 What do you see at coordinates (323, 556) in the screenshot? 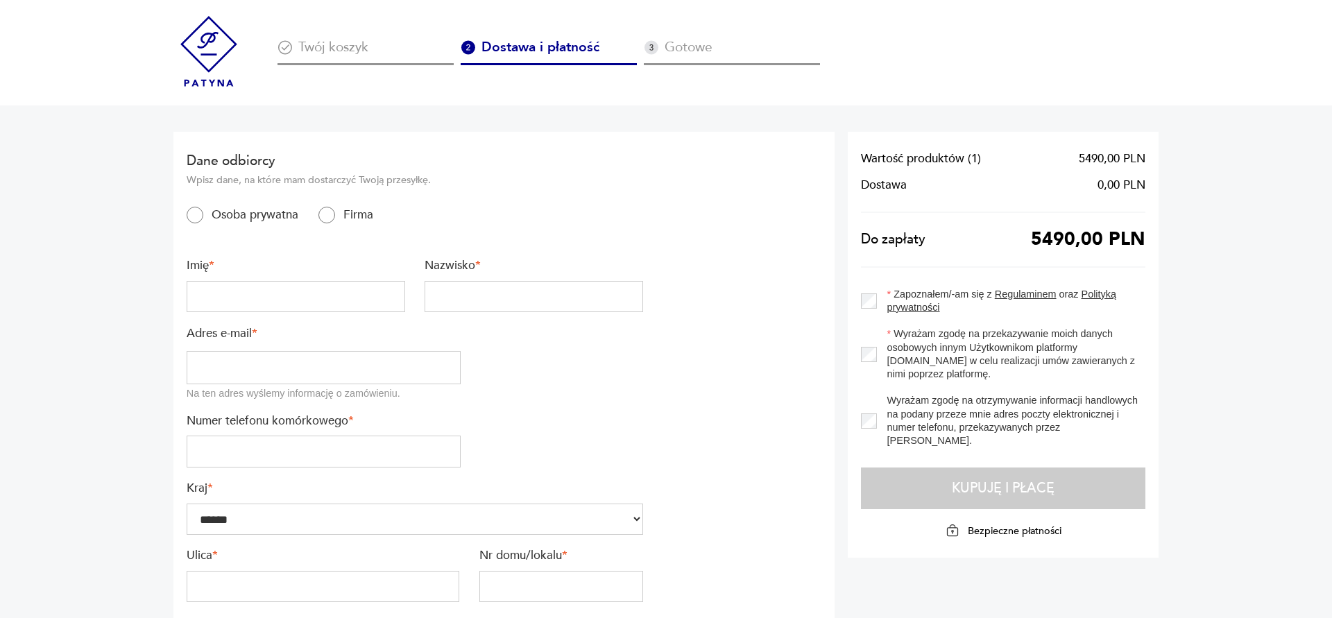
I see `label: Ulica` at bounding box center [323, 556].